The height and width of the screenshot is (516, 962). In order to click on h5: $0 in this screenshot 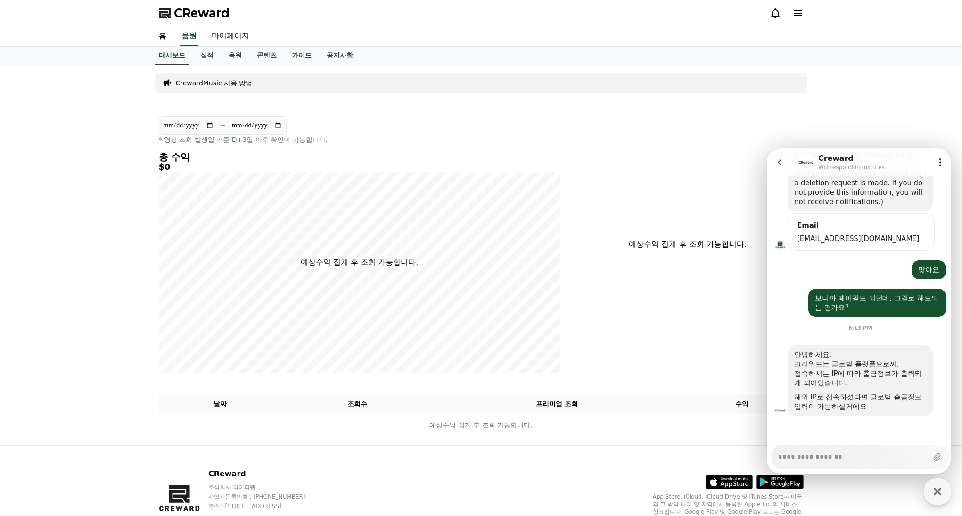, I will do `click(360, 167)`.